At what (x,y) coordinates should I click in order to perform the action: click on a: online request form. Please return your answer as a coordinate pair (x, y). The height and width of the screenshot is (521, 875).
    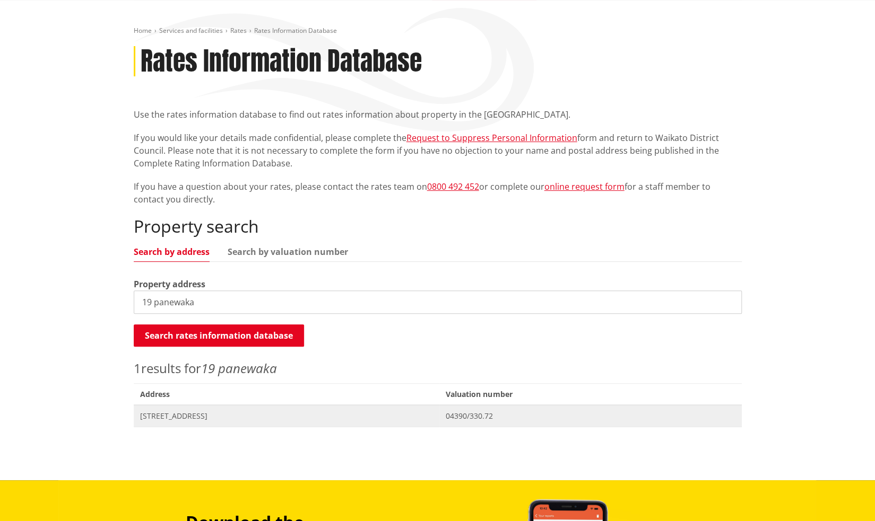
    Looking at the image, I should click on (584, 187).